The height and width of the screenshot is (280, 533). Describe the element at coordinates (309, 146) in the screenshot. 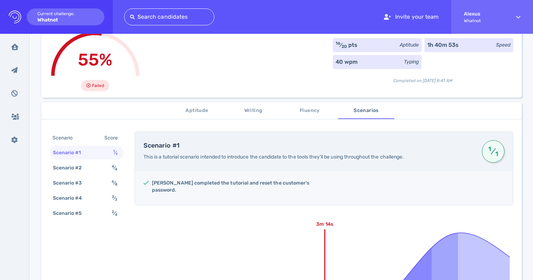

I see `h4: Scenario #1` at that location.